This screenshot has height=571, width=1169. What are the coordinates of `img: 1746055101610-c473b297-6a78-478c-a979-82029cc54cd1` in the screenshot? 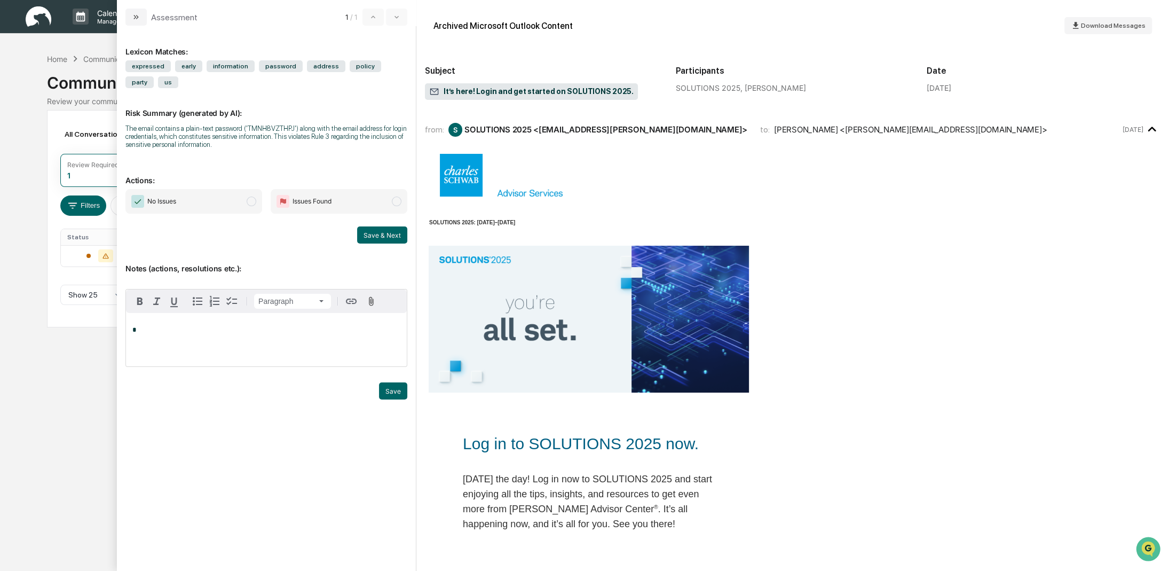 It's located at (20, 91).